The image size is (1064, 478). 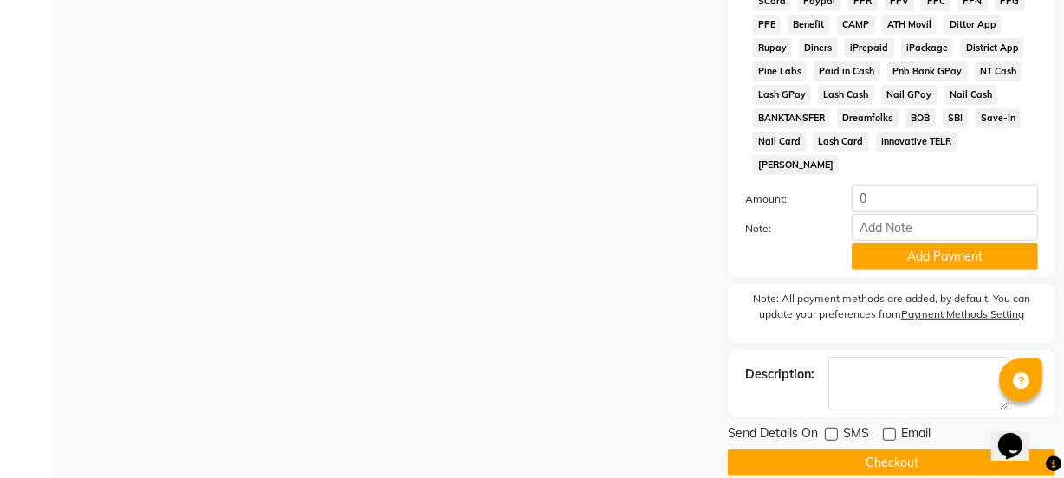 What do you see at coordinates (846, 94) in the screenshot?
I see `span: Lash Cash` at bounding box center [846, 94].